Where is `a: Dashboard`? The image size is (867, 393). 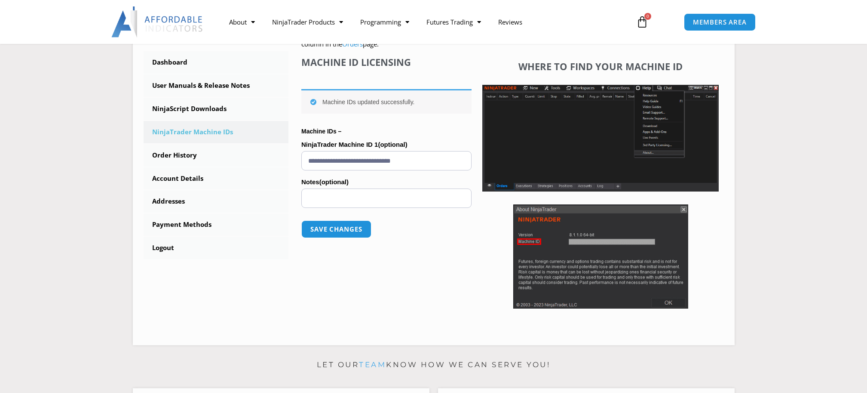 a: Dashboard is located at coordinates (216, 62).